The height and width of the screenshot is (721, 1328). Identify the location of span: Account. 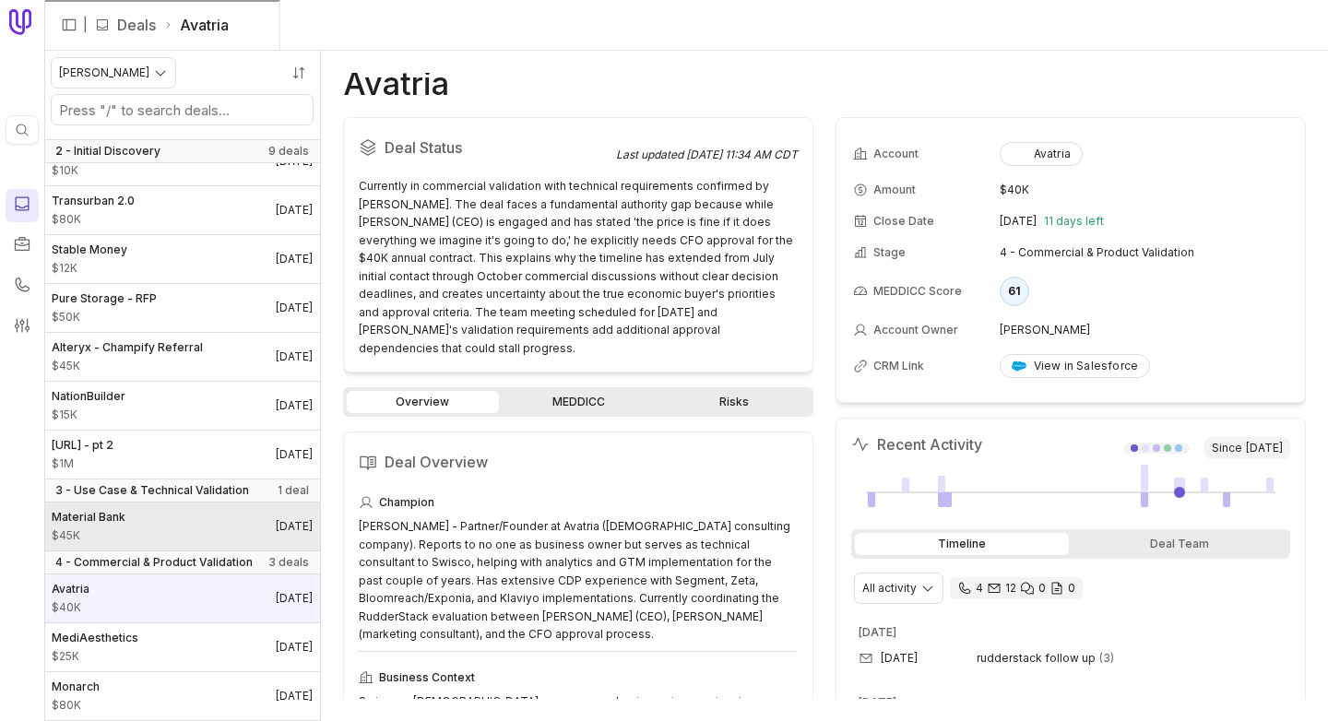
(895, 154).